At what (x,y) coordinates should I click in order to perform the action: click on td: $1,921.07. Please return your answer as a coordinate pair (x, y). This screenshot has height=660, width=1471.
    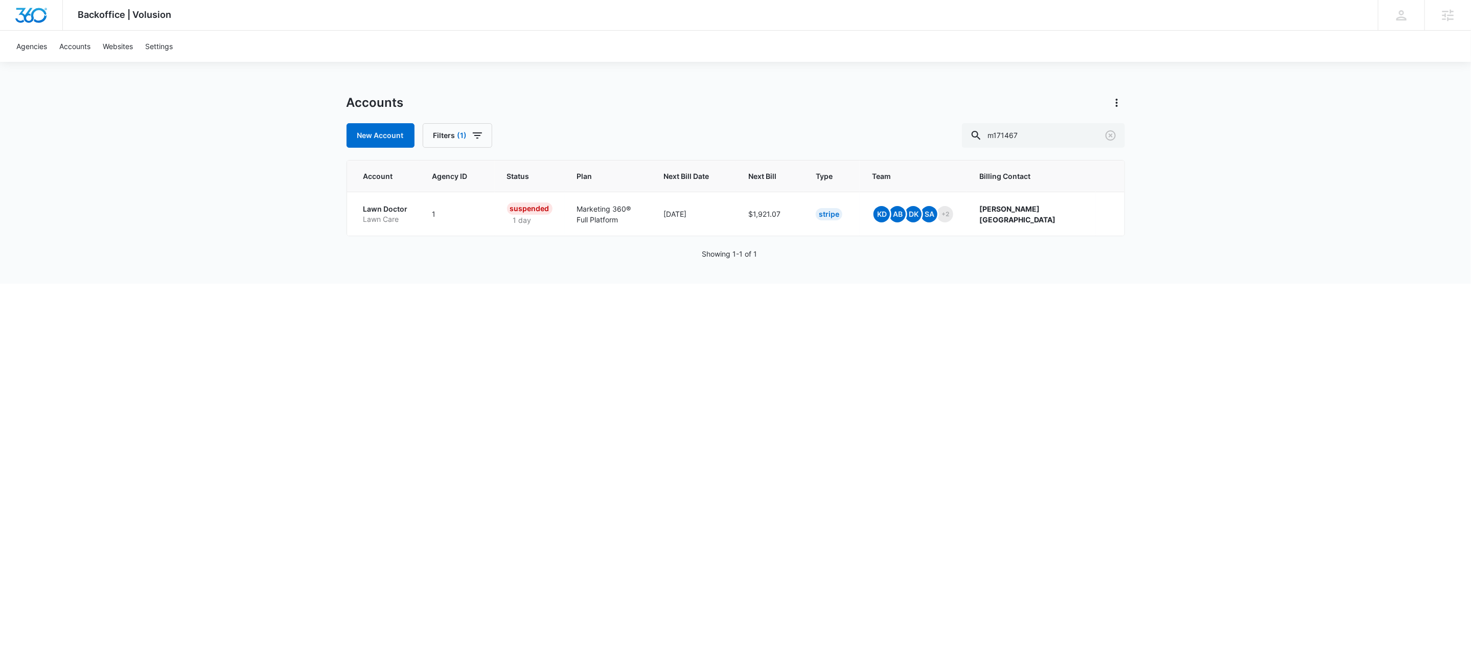
    Looking at the image, I should click on (770, 214).